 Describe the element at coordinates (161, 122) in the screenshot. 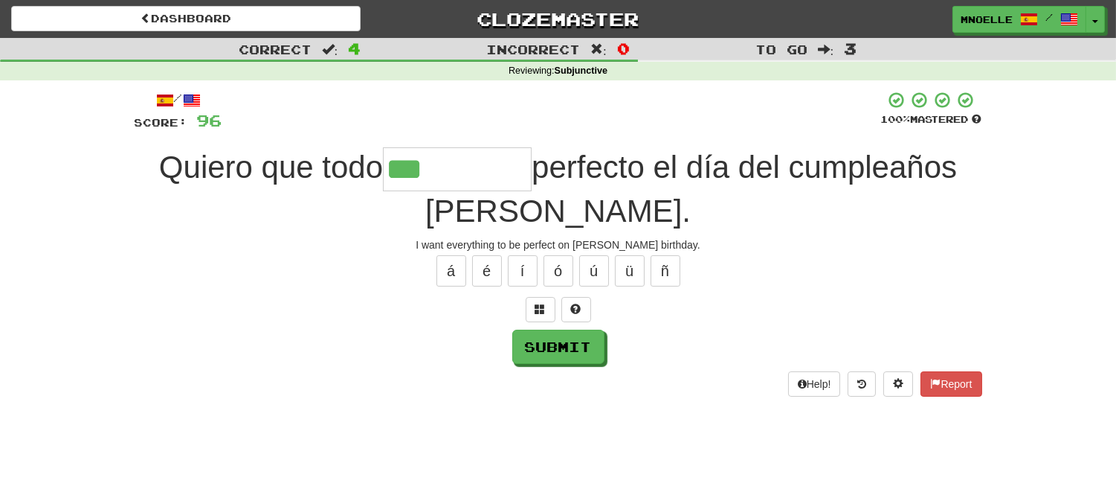

I see `span: Score:` at that location.